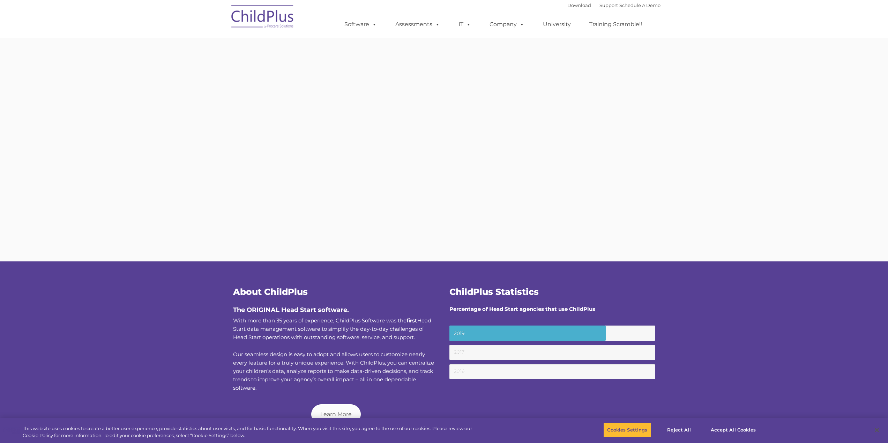 This screenshot has height=443, width=888. I want to click on span: About ChildPlus, so click(270, 292).